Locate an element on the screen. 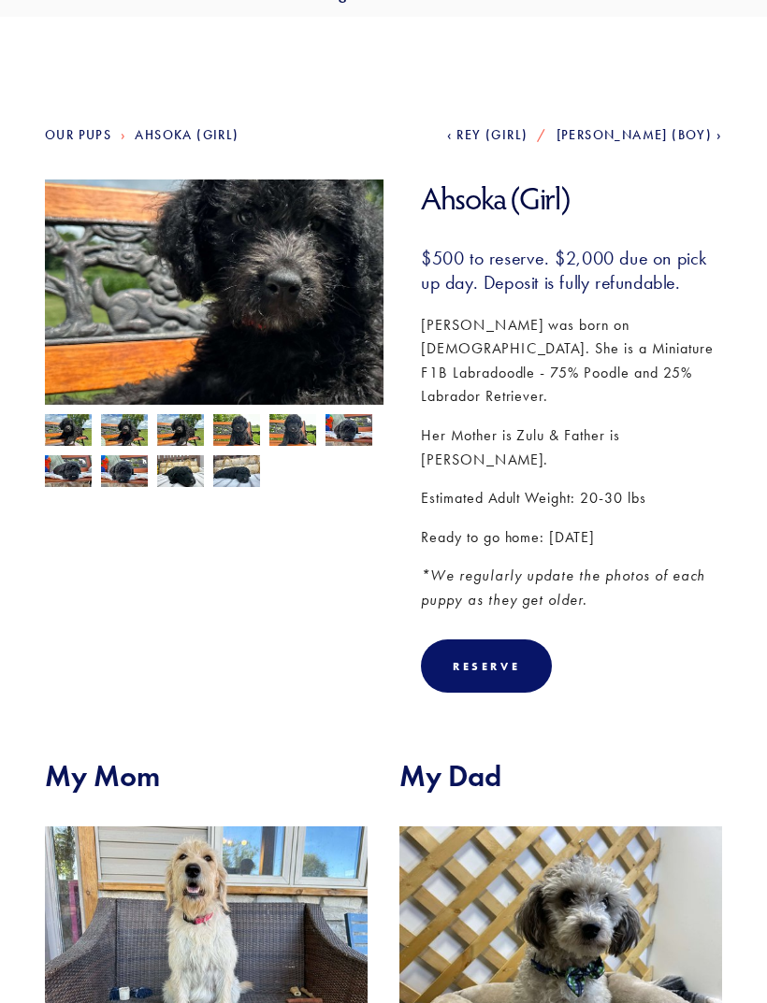 The image size is (767, 1003). img: Ahsoka 5.jpg is located at coordinates (124, 471).